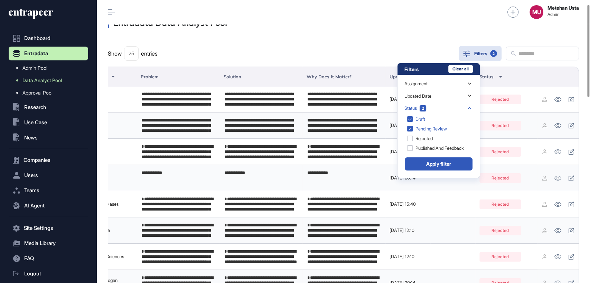 The image size is (590, 283). I want to click on span: Teams, so click(32, 191).